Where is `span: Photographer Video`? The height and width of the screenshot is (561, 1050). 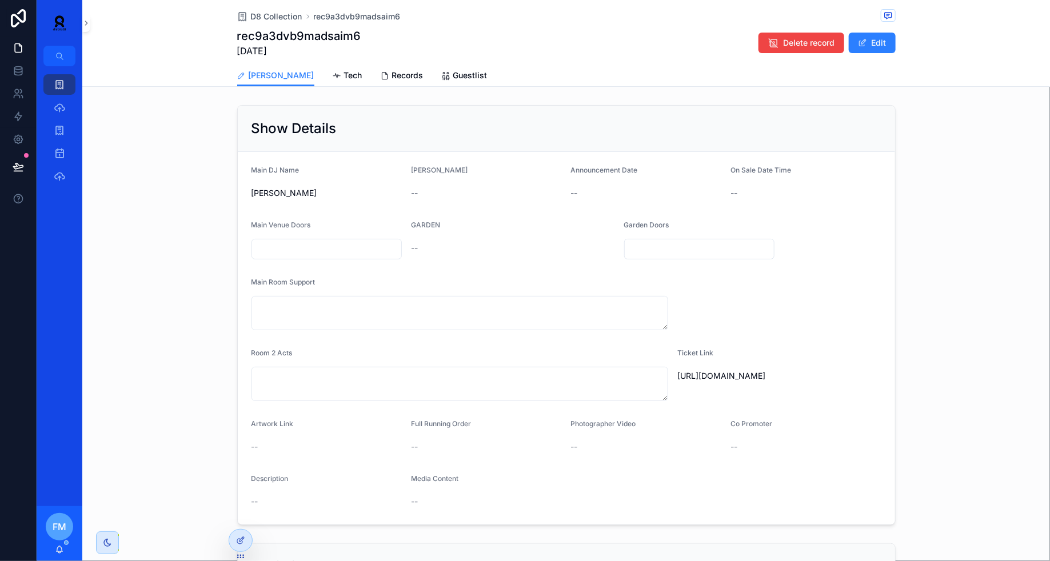
span: Photographer Video is located at coordinates (603, 423).